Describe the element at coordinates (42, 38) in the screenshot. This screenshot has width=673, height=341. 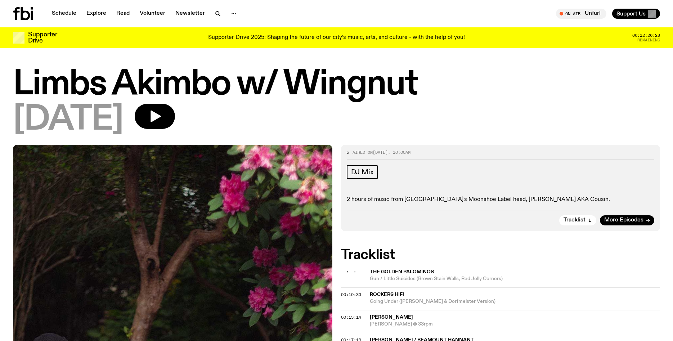
I see `h3: Supporter Drive` at that location.